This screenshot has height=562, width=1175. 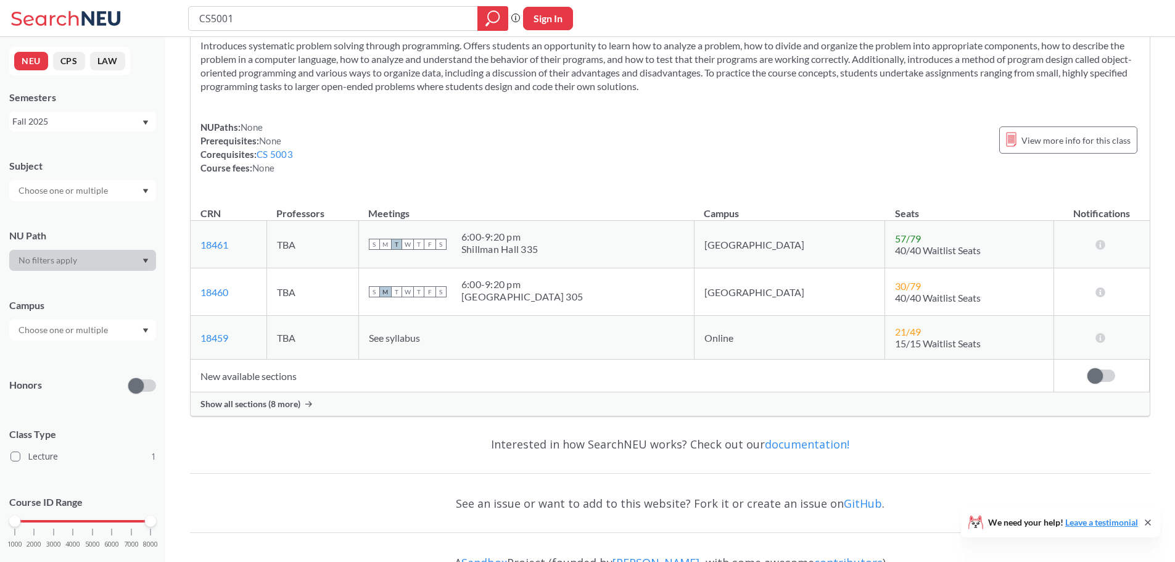 I want to click on td: New available sections, so click(x=622, y=376).